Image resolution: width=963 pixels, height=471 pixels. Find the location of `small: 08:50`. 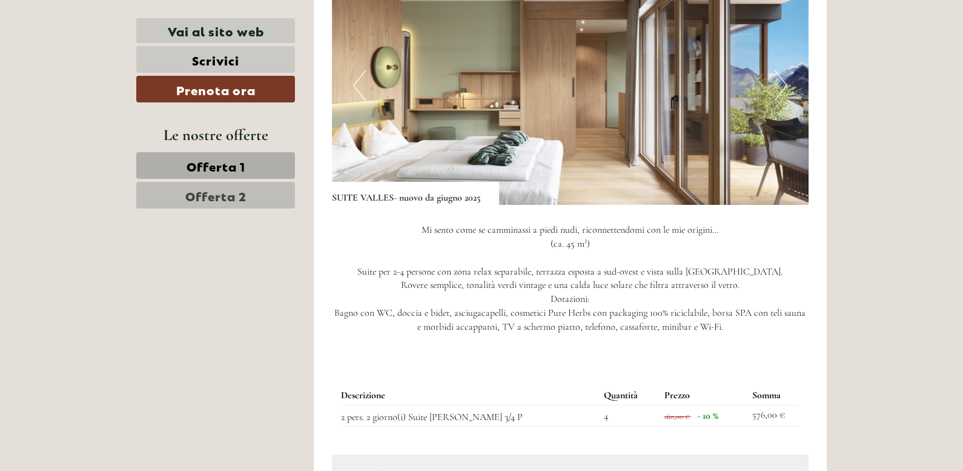

small: 08:50 is located at coordinates (90, 63).